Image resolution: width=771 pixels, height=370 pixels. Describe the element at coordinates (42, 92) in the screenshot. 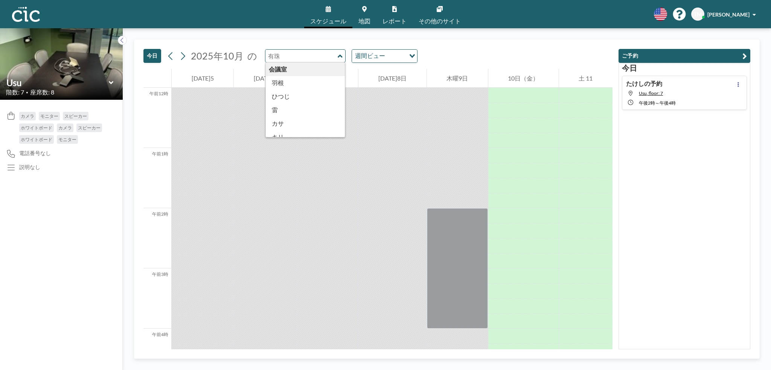

I see `font: 座席数: 8` at that location.